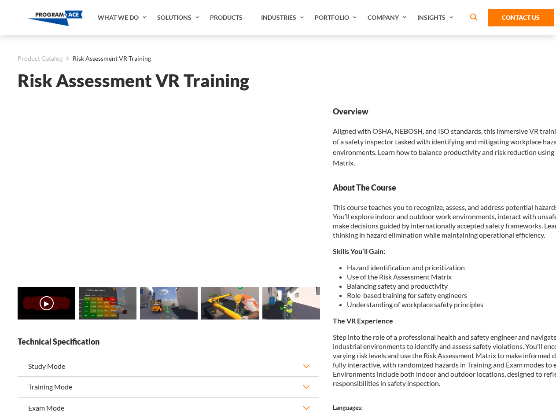 Image resolution: width=556 pixels, height=415 pixels. Describe the element at coordinates (168, 367) in the screenshot. I see `button: Study Mode` at that location.